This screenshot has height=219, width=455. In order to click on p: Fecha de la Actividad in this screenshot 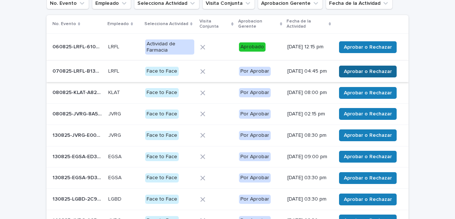, I will do `click(306, 24)`.